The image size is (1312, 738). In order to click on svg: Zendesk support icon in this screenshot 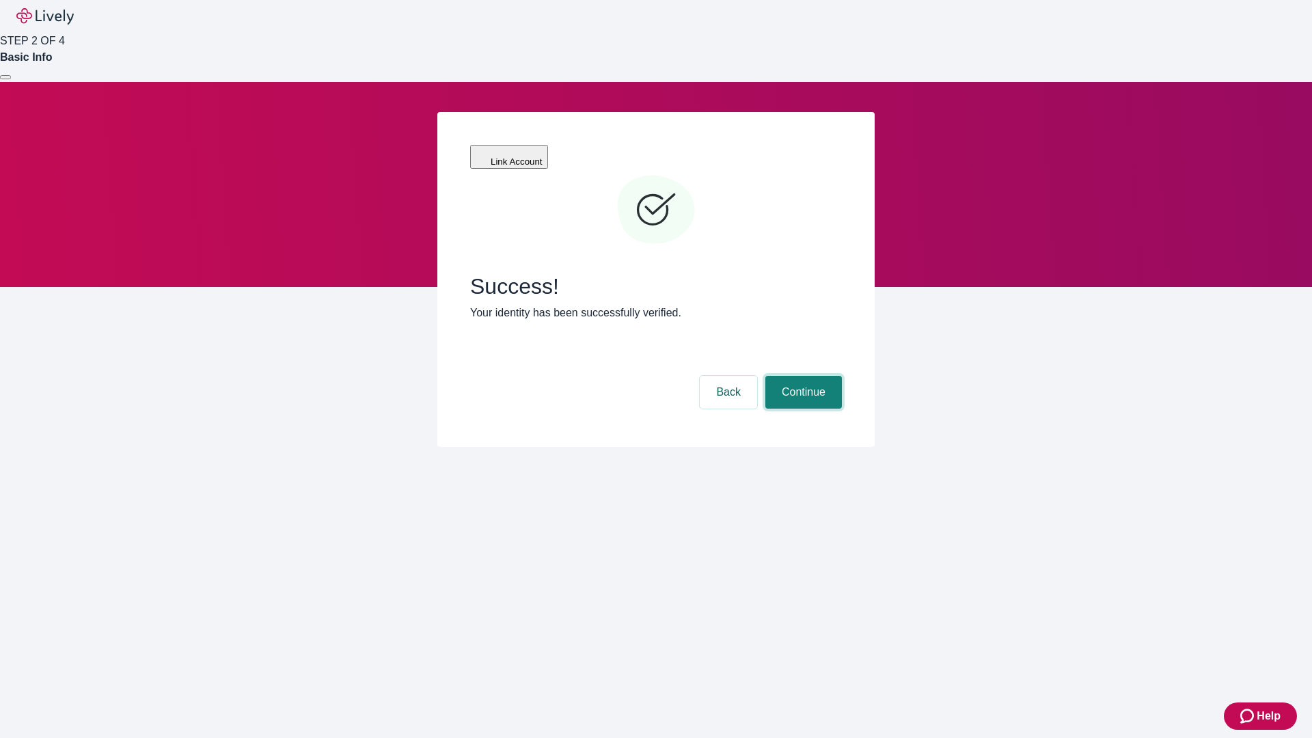, I will do `click(1249, 716)`.